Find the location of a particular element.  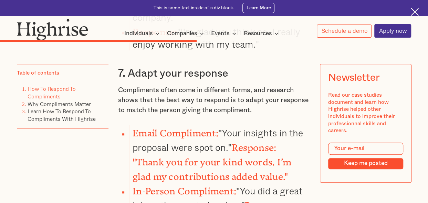

a: Why Compliments Matter is located at coordinates (59, 104).